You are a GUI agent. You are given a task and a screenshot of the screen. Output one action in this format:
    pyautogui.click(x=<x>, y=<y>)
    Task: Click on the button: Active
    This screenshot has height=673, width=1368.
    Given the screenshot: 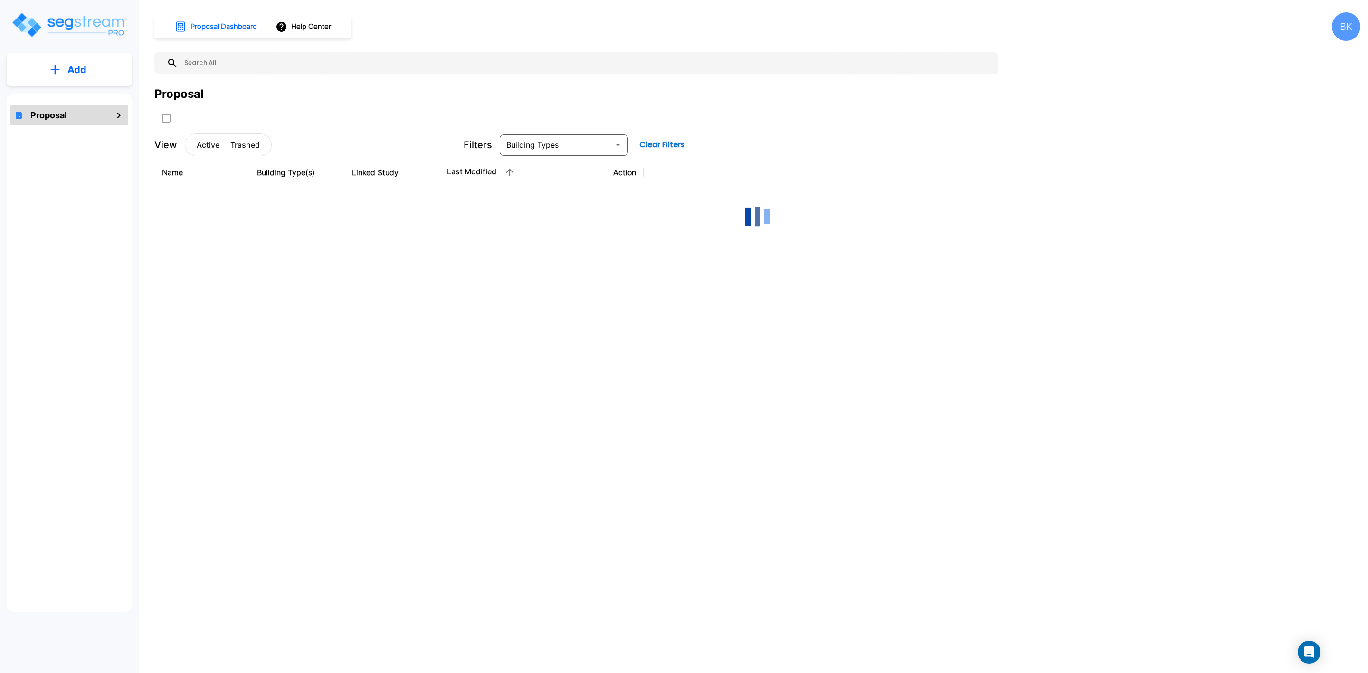 What is the action you would take?
    pyautogui.click(x=205, y=145)
    